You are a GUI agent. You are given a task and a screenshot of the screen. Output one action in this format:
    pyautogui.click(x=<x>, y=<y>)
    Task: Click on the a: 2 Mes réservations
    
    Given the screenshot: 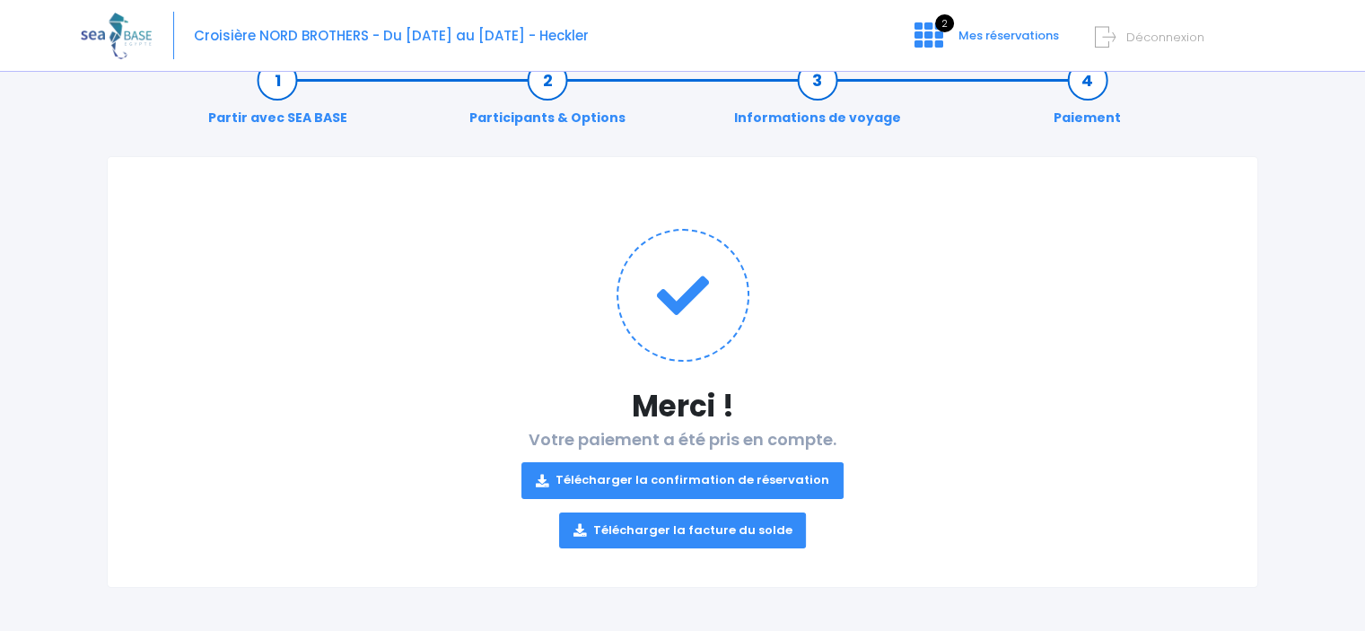 What is the action you would take?
    pyautogui.click(x=984, y=41)
    